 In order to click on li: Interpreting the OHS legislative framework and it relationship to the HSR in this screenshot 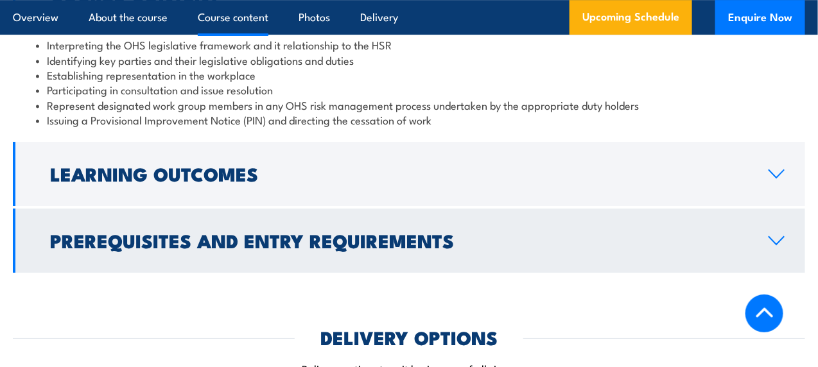, I will do `click(409, 44)`.